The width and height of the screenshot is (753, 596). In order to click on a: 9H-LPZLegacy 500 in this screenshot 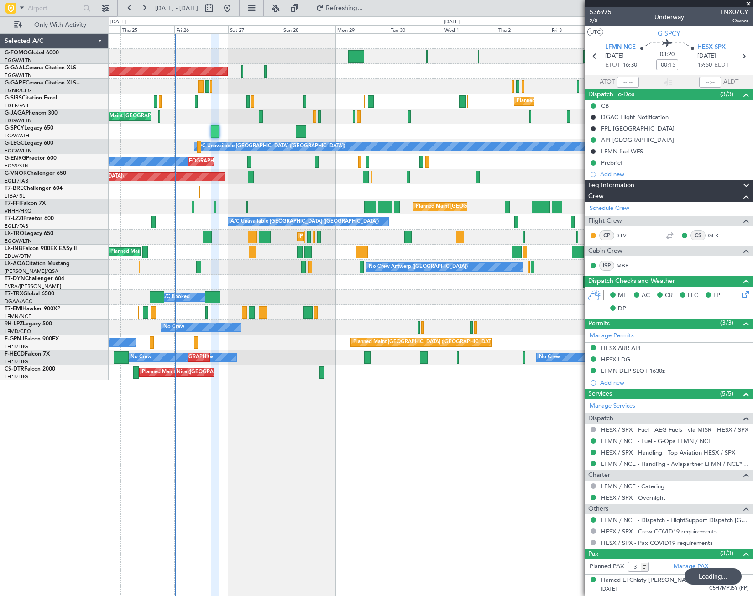, I will do `click(28, 324)`.